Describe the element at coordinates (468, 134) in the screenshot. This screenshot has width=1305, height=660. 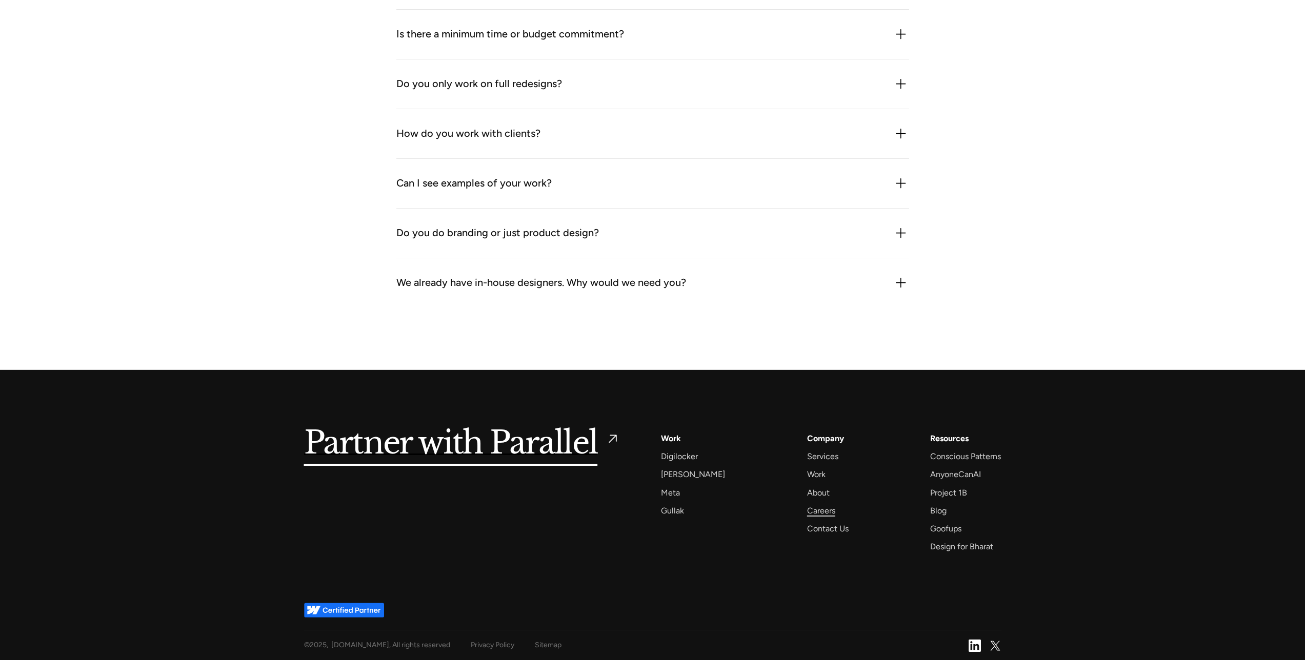
I see `div: How do you work with clients?` at that location.